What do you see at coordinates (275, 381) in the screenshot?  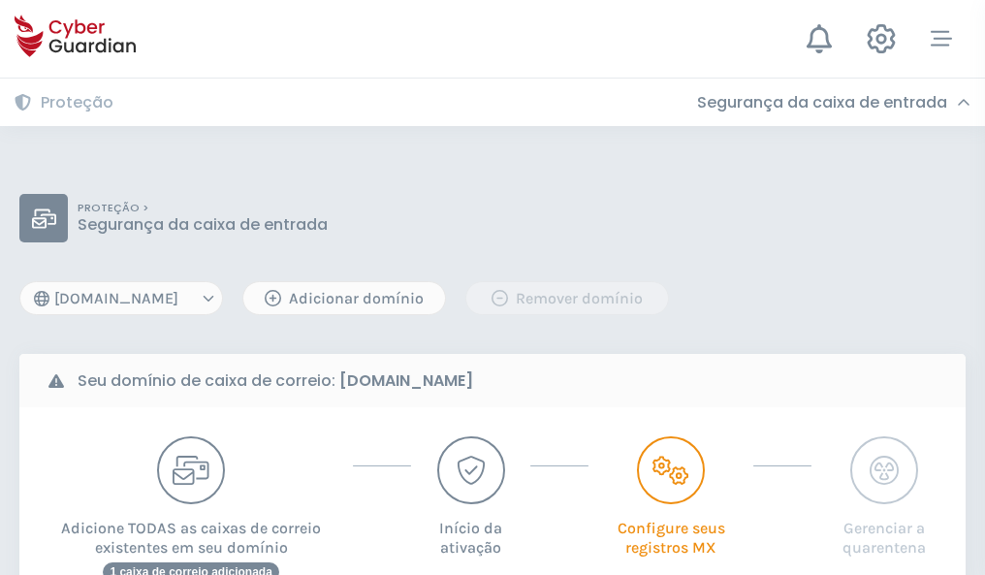 I see `b: Seu domínio de caixa de correio:` at bounding box center [275, 381].